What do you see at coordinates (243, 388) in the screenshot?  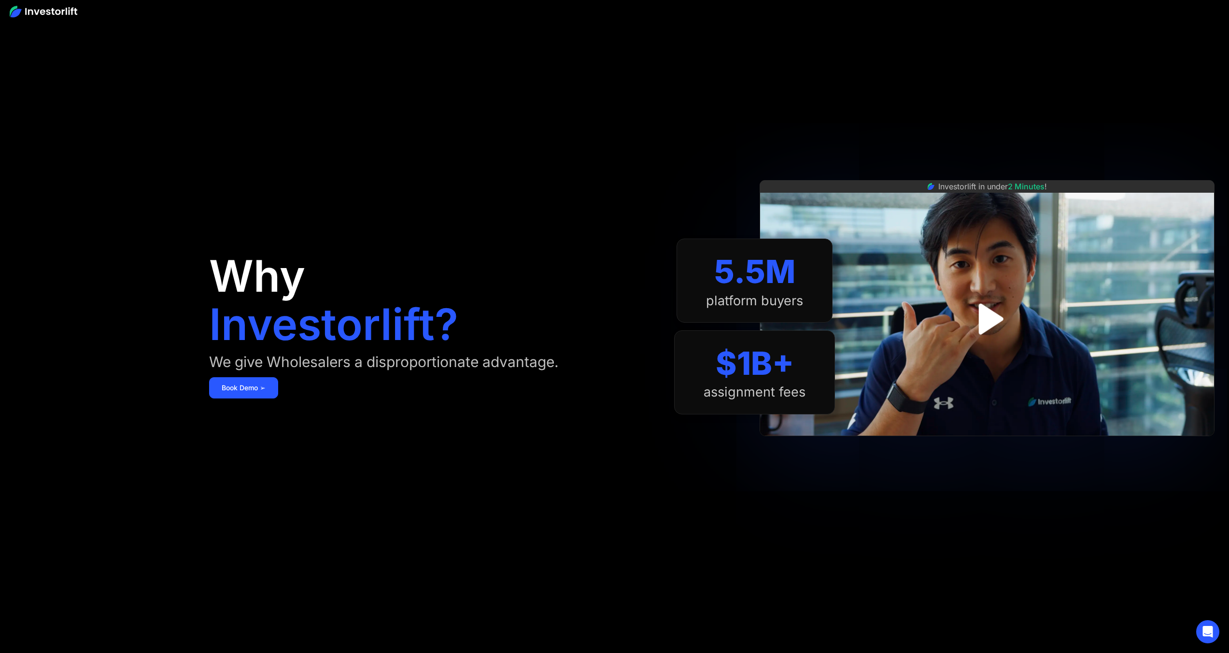 I see `a: Book Demo ➢` at bounding box center [243, 388].